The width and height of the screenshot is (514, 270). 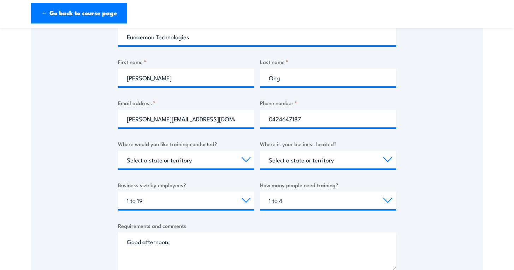 What do you see at coordinates (328, 144) in the screenshot?
I see `label: Where is your business located?` at bounding box center [328, 144].